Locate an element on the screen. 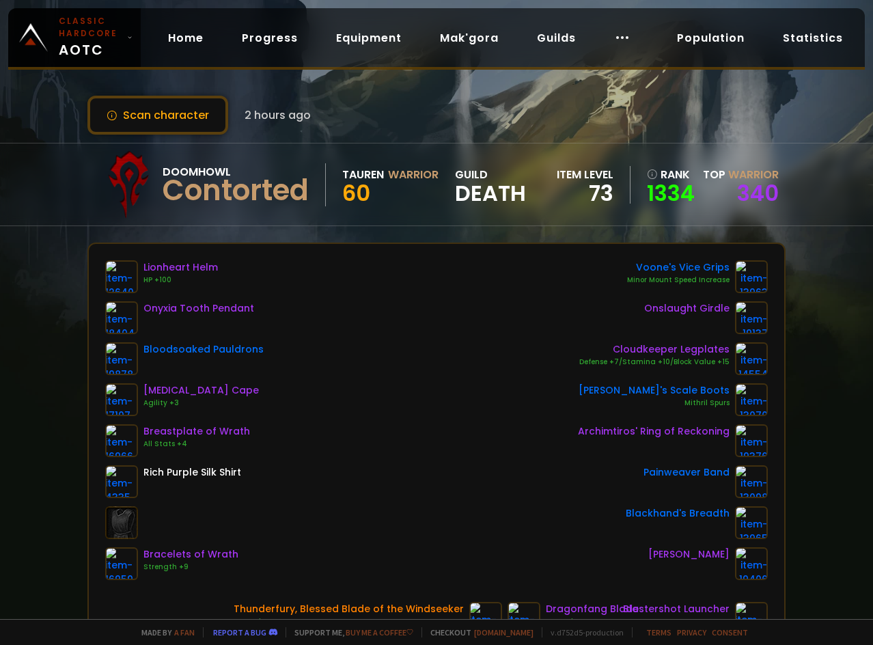  div: Doomhowl is located at coordinates (236, 171).